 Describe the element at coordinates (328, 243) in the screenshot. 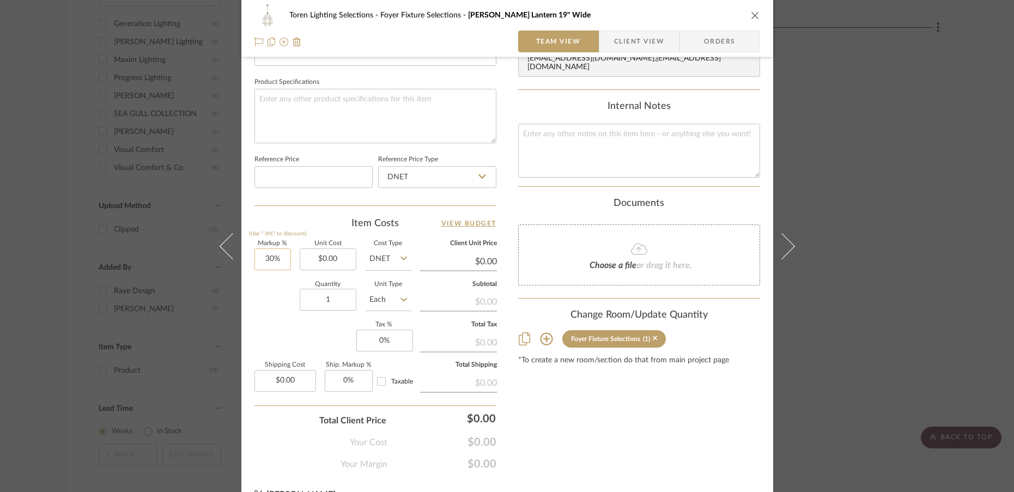

I see `label: Unit Cost` at that location.